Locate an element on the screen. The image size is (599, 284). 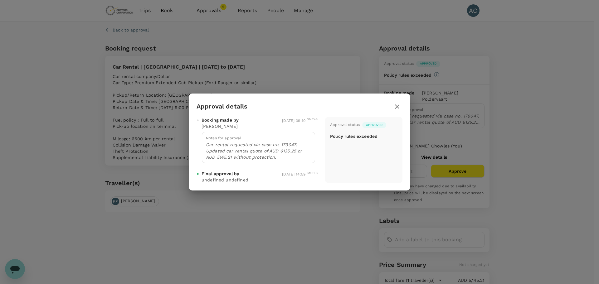
p: undefined undefined is located at coordinates (225, 180).